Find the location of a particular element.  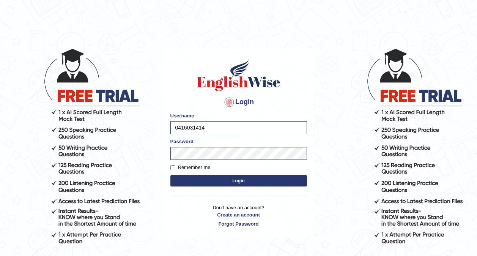

label: Password is located at coordinates (182, 141).